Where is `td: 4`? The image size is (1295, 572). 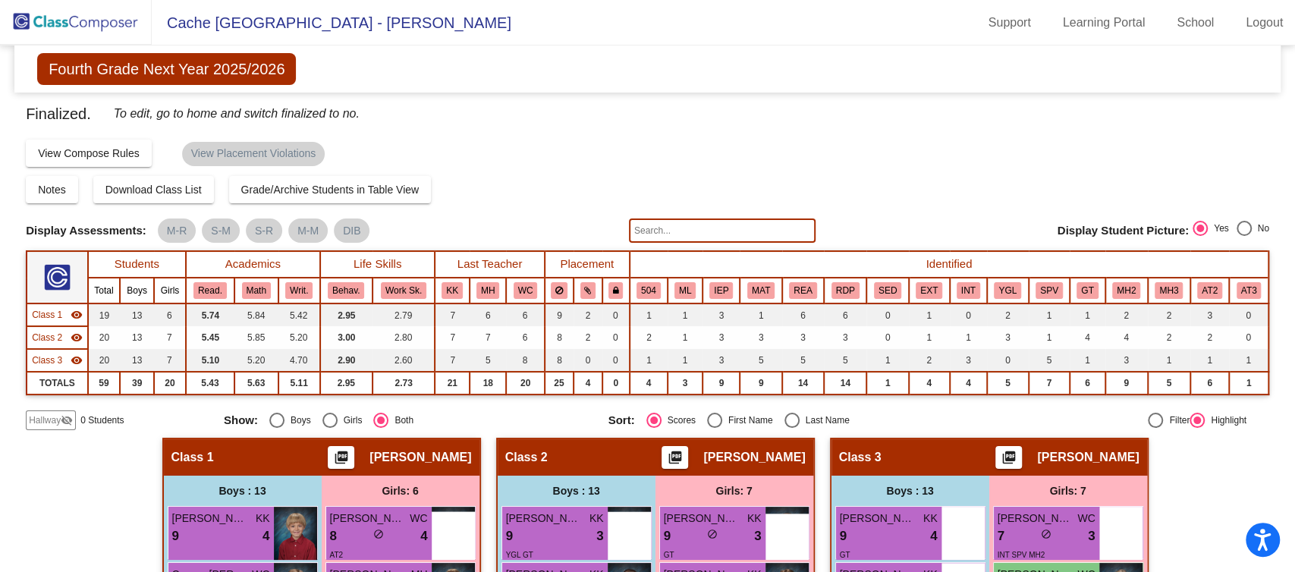 td: 4 is located at coordinates (587, 383).